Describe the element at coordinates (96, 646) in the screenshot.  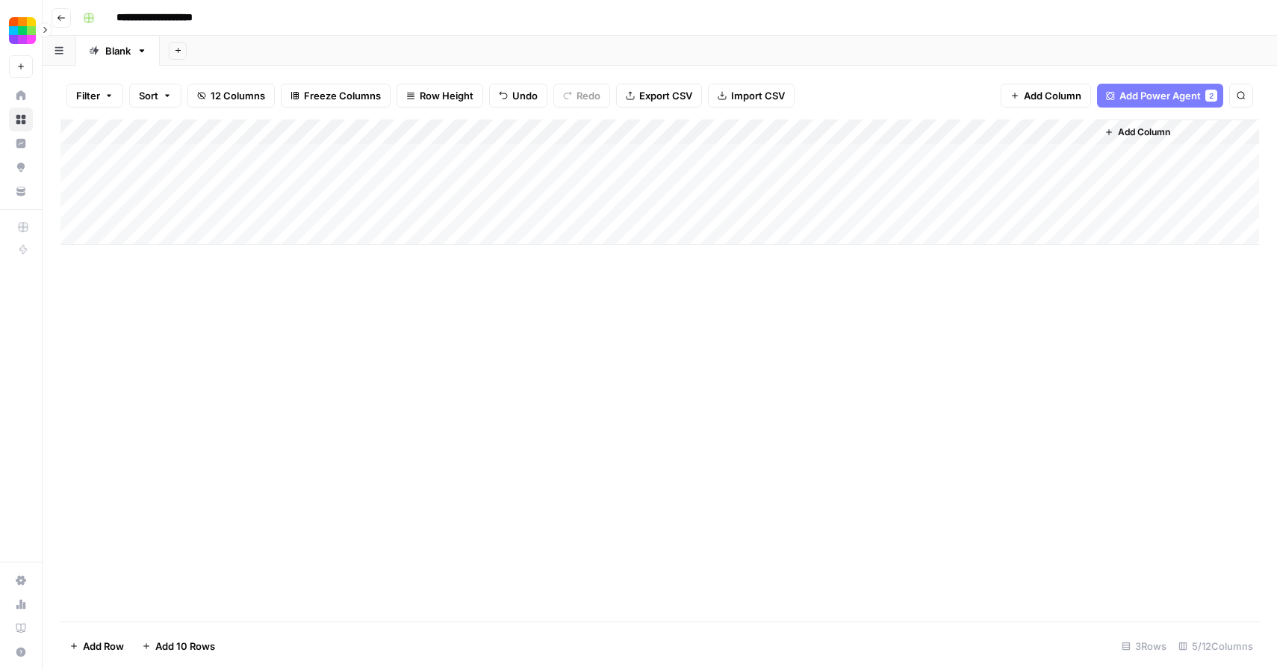
I see `button: Add Row` at that location.